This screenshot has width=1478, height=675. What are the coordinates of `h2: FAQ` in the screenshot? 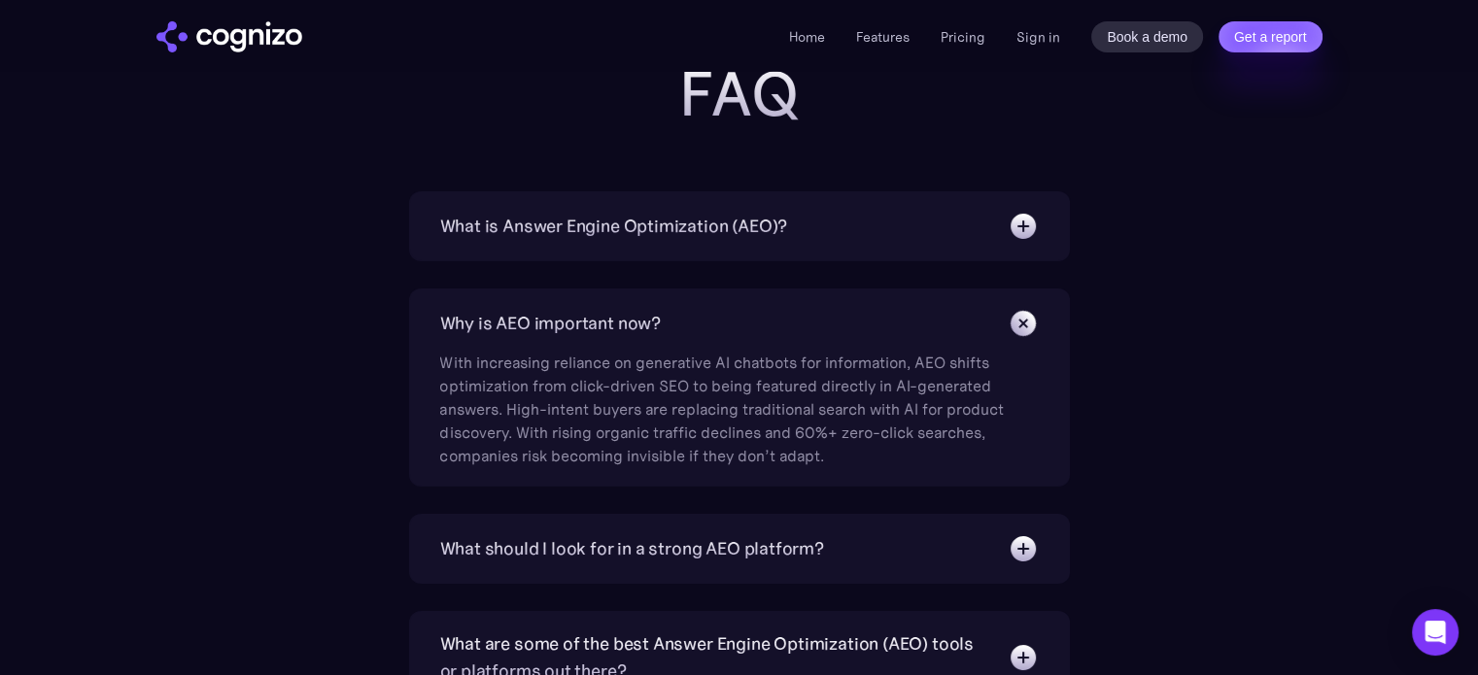 It's located at (739, 94).